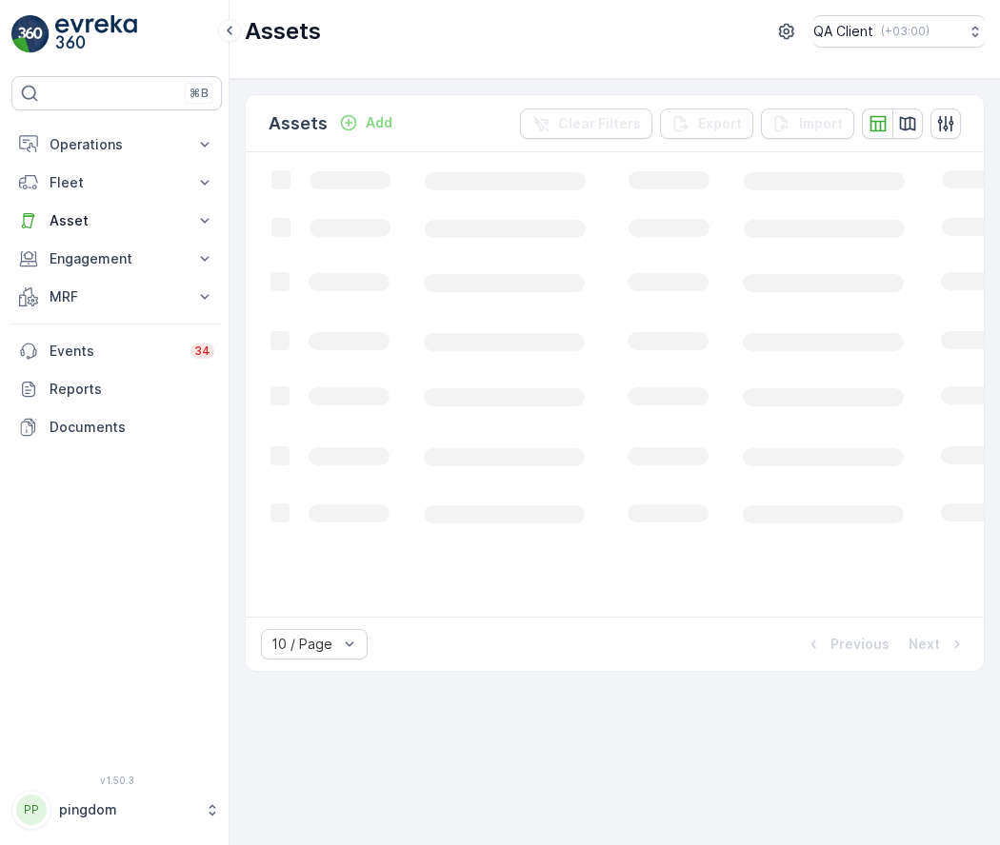 Image resolution: width=1000 pixels, height=845 pixels. What do you see at coordinates (860, 645) in the screenshot?
I see `p: Previous` at bounding box center [860, 645].